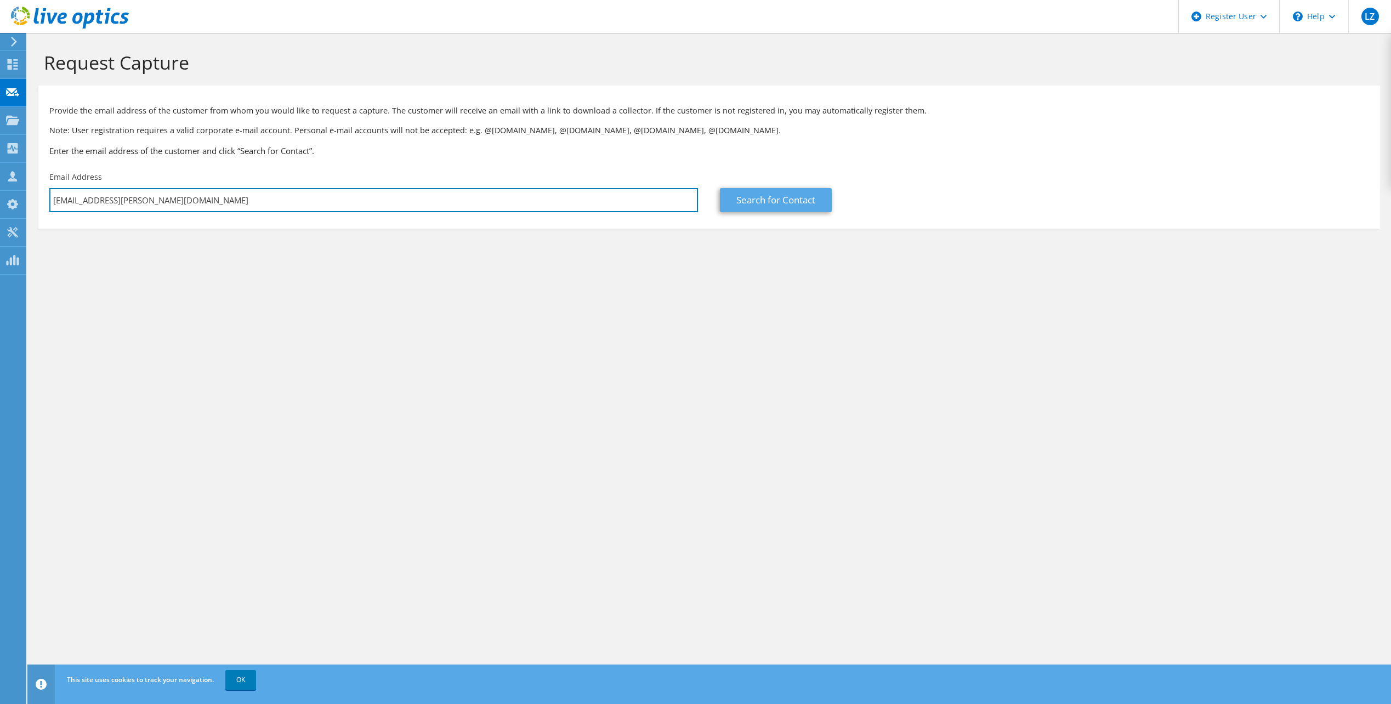  I want to click on span: LZ, so click(1370, 16).